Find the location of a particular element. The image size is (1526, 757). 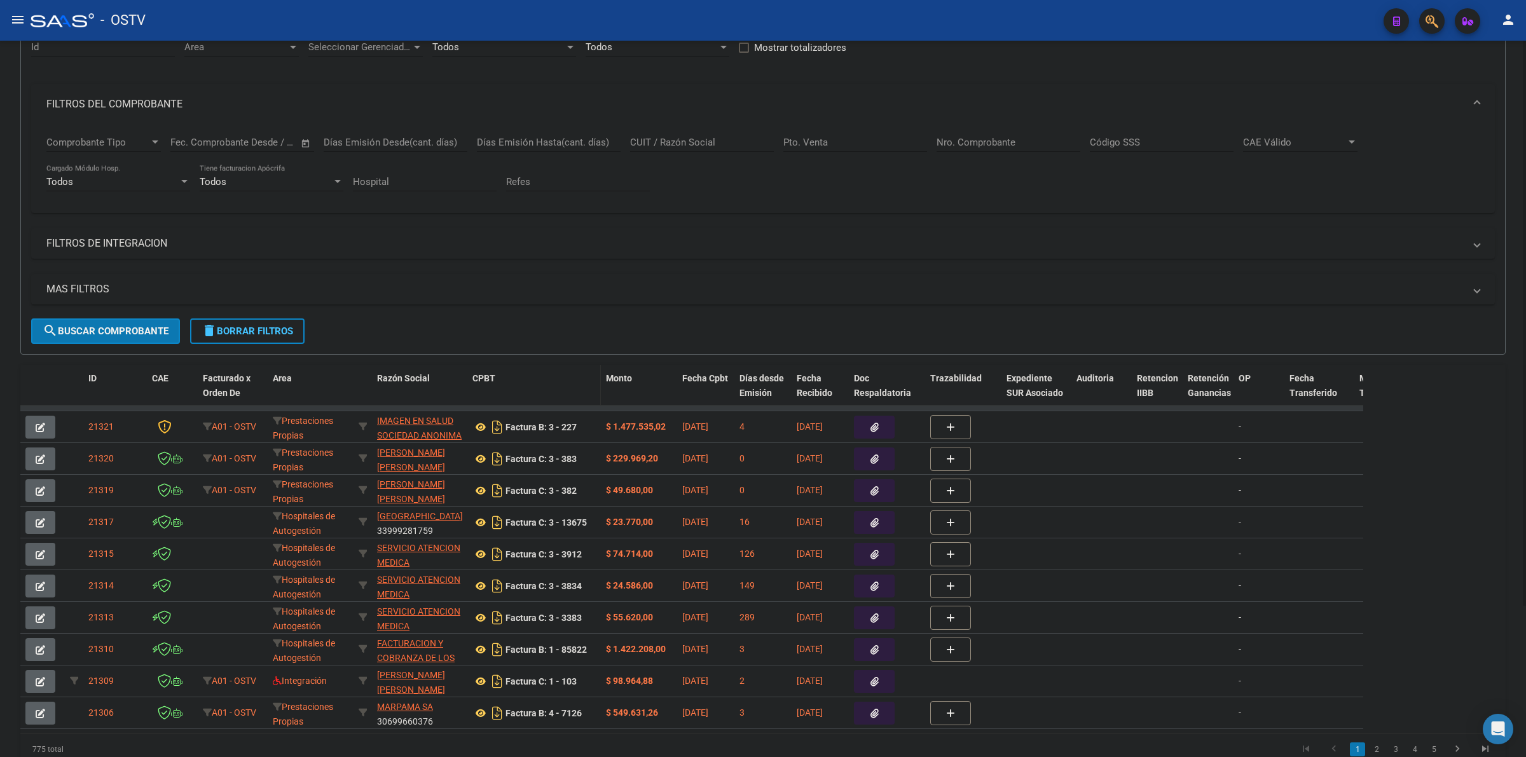

a: go to next page is located at coordinates (1457, 750).